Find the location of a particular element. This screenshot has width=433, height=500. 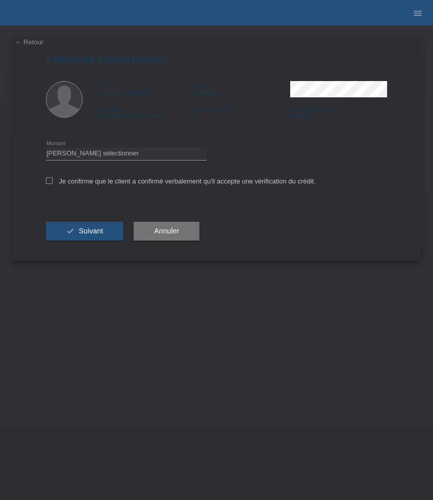

button: check Suivant is located at coordinates (85, 232).